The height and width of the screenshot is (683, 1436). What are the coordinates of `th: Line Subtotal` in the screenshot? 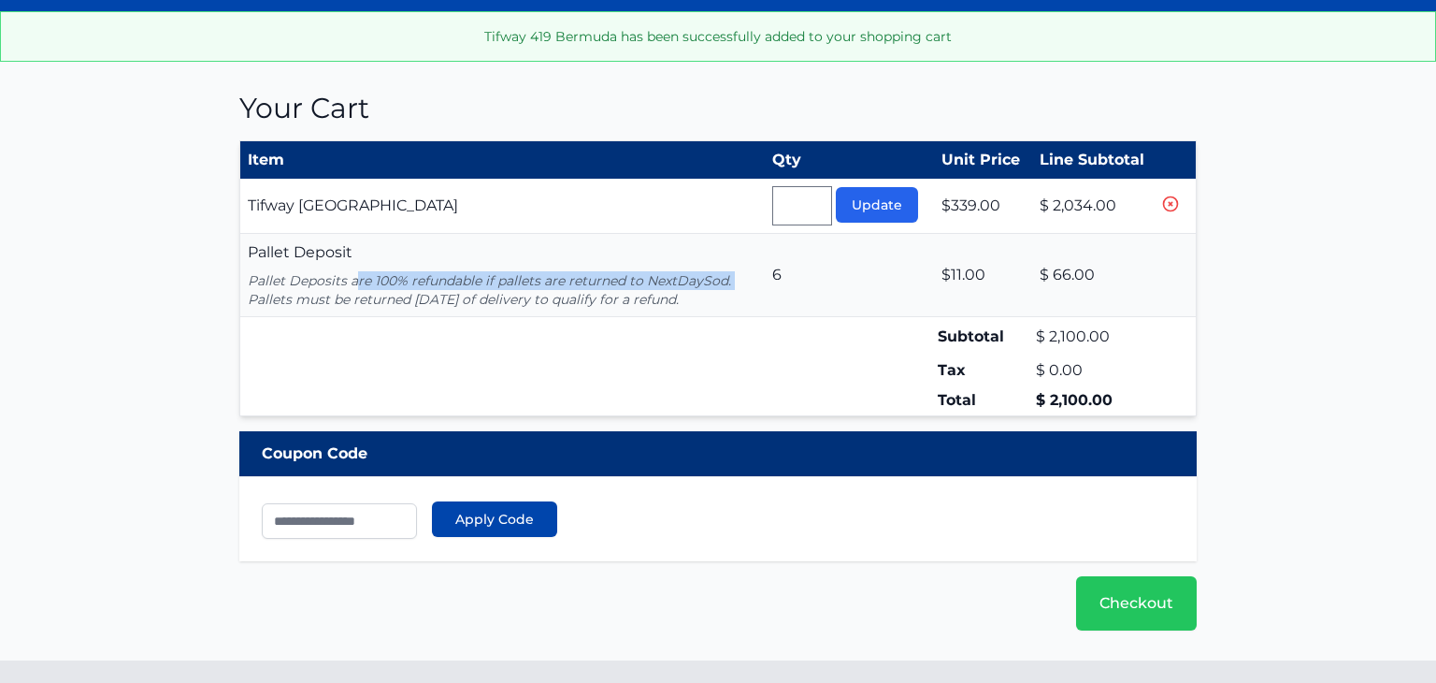 It's located at (1095, 160).